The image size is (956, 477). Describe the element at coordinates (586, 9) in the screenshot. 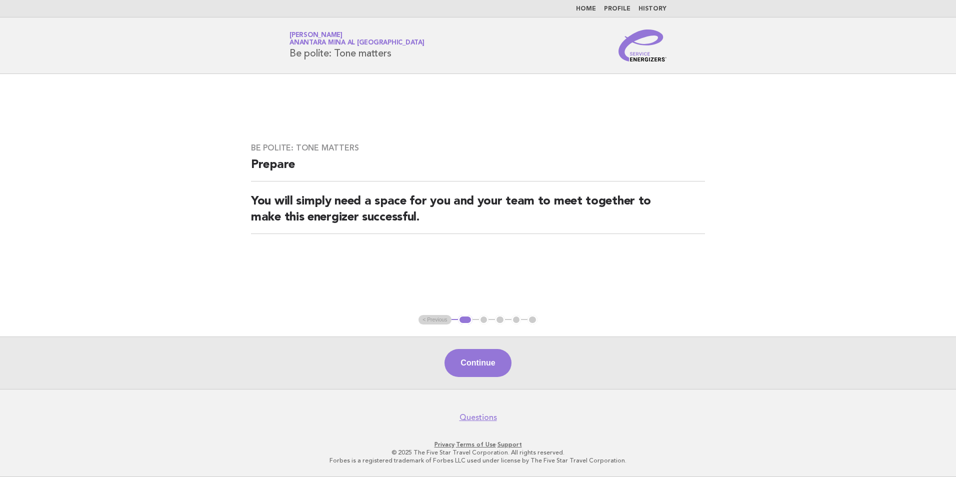

I see `a: Home` at that location.